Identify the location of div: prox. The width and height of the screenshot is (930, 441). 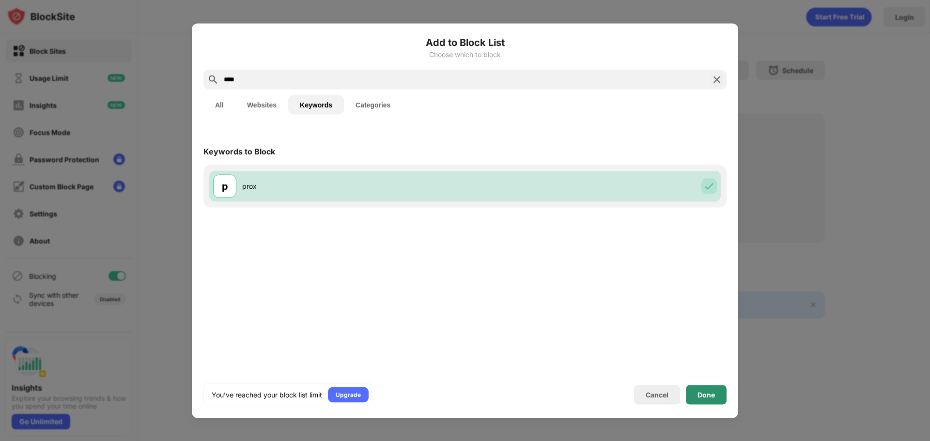
(354, 186).